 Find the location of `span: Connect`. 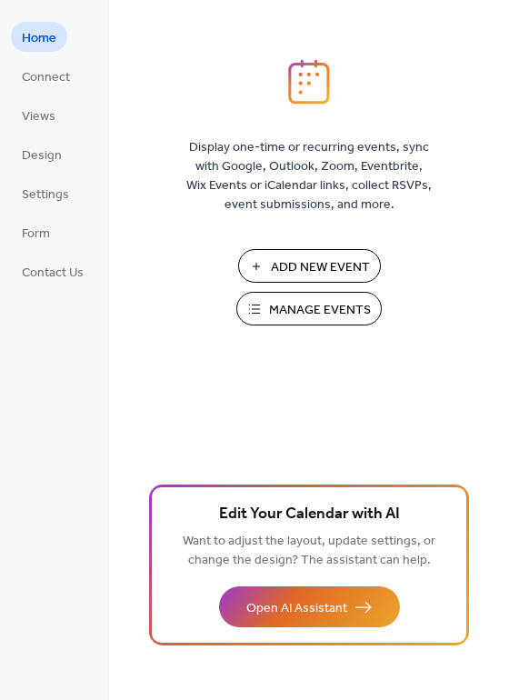

span: Connect is located at coordinates (45, 77).